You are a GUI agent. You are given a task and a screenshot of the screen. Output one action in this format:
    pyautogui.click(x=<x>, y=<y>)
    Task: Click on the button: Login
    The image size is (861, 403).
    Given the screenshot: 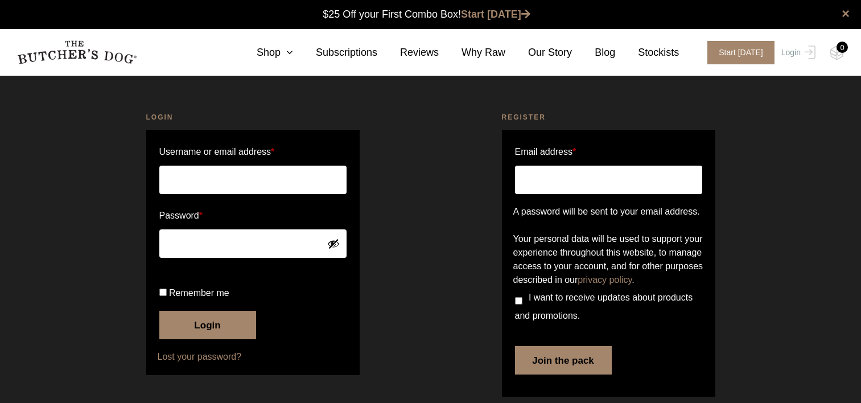 What is the action you would take?
    pyautogui.click(x=208, y=325)
    